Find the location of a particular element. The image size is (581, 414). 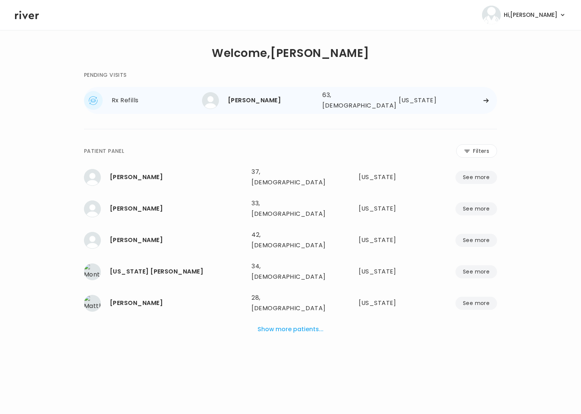

div: Montana Horner is located at coordinates (178, 272).